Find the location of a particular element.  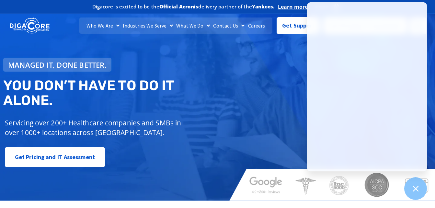

a: Learn more is located at coordinates (293, 7).